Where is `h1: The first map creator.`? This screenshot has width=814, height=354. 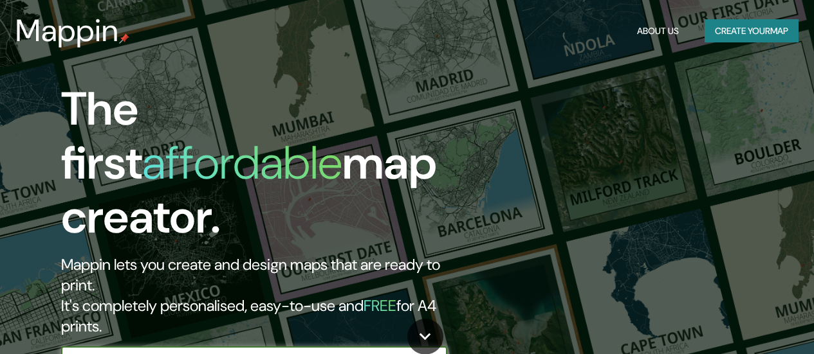 h1: The first map creator. is located at coordinates (264, 169).